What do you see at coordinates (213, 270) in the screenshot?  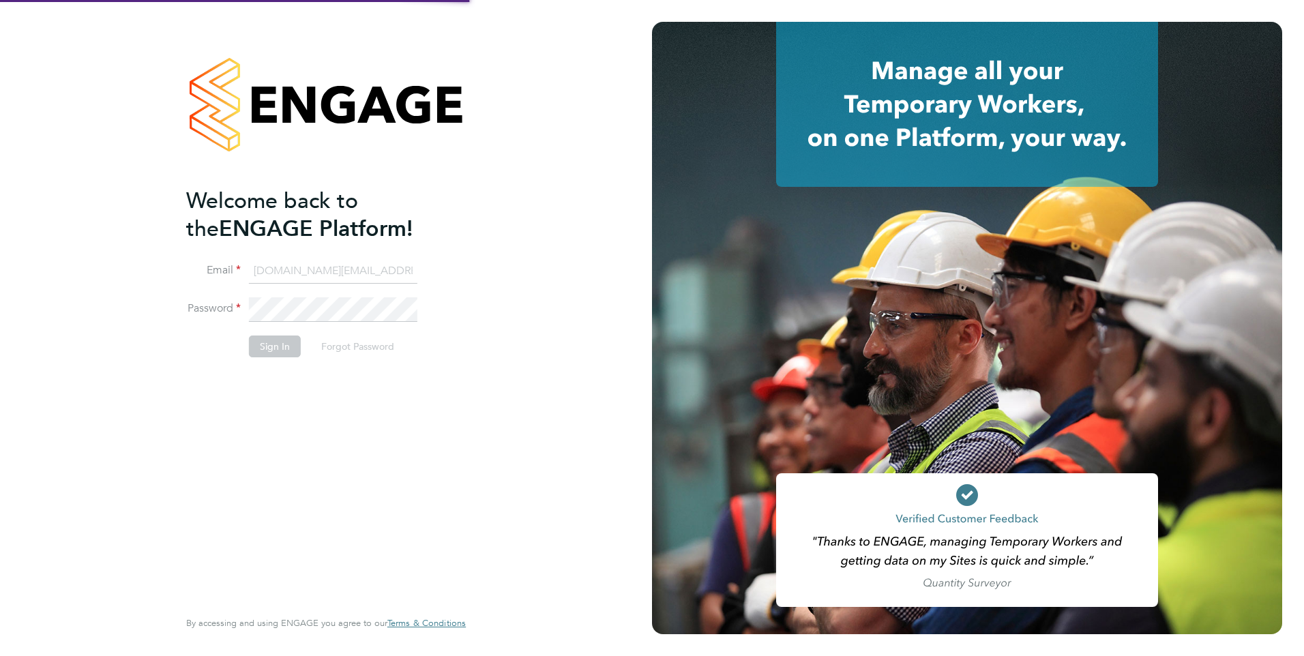 I see `label: Email` at bounding box center [213, 270].